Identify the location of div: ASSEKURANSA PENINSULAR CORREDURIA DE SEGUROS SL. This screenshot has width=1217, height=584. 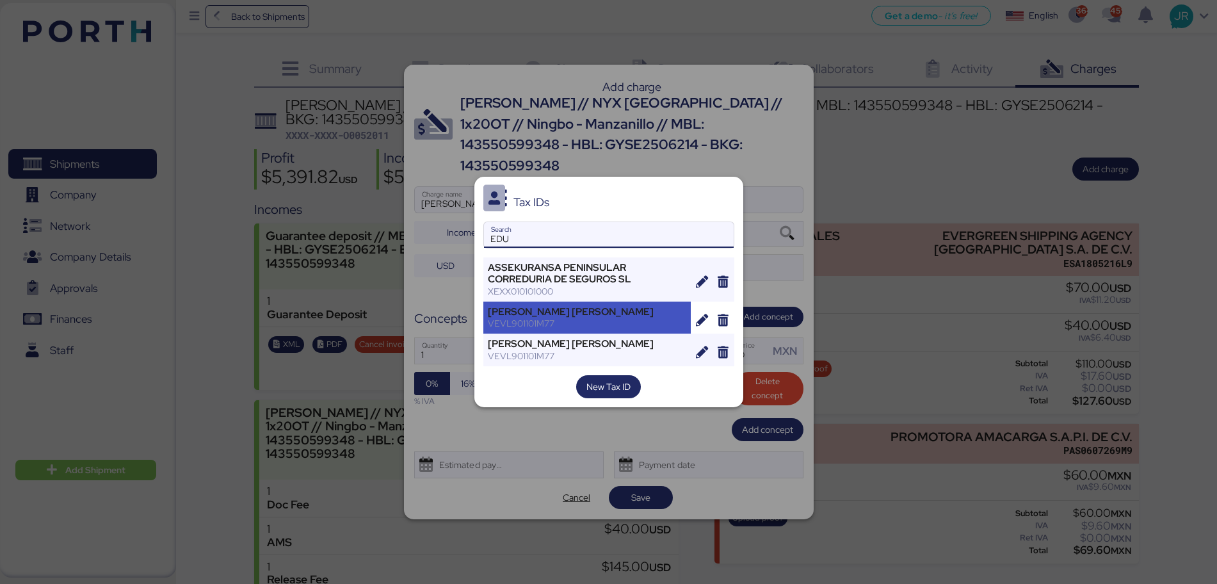
(587, 273).